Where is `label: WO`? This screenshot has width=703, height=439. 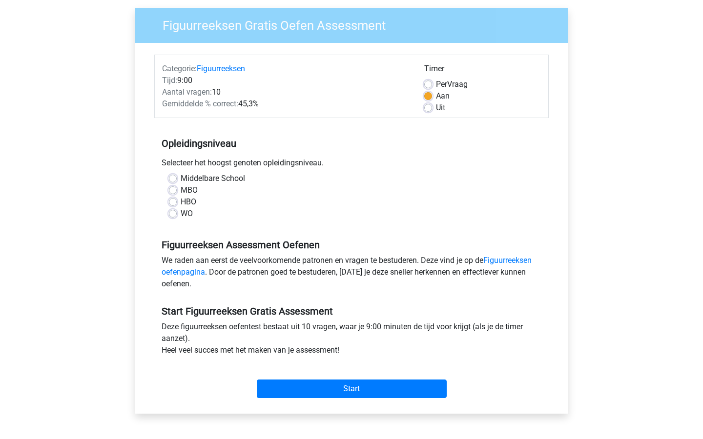 label: WO is located at coordinates (187, 214).